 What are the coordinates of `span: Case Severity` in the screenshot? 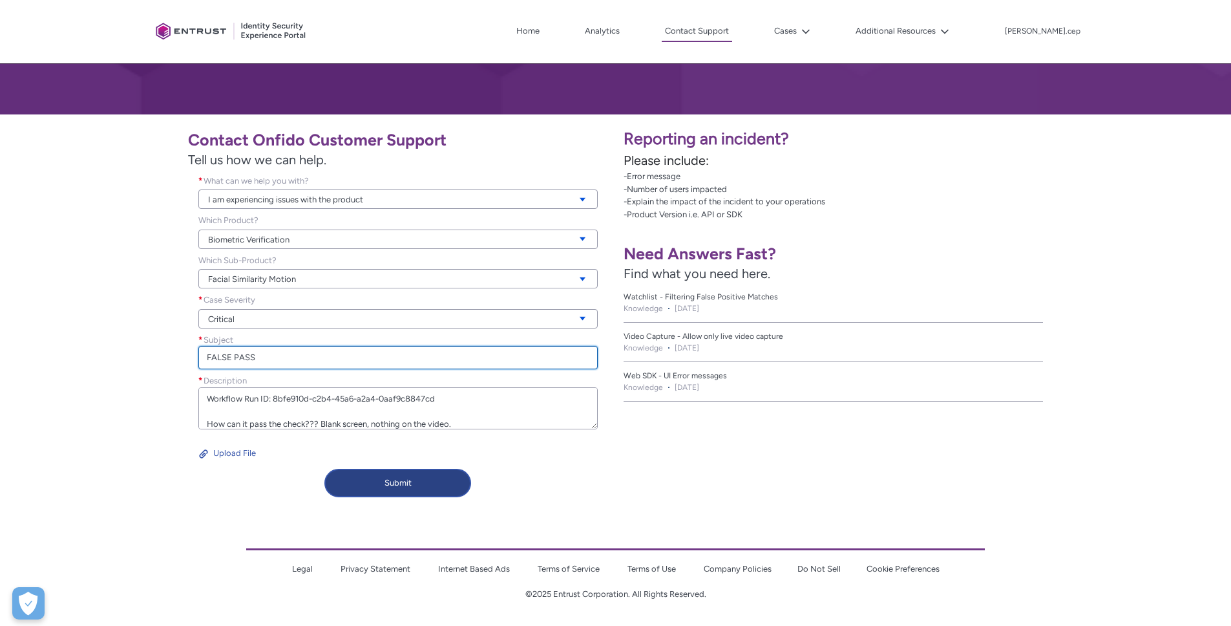 It's located at (229, 299).